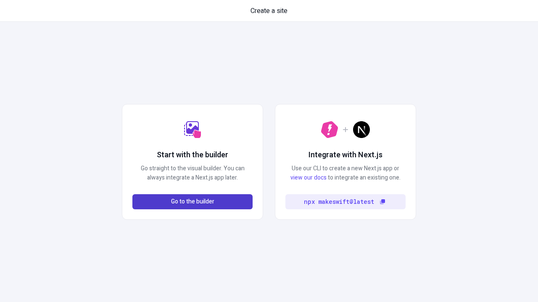 This screenshot has width=538, height=302. What do you see at coordinates (192, 155) in the screenshot?
I see `h2: Start with the builder` at bounding box center [192, 155].